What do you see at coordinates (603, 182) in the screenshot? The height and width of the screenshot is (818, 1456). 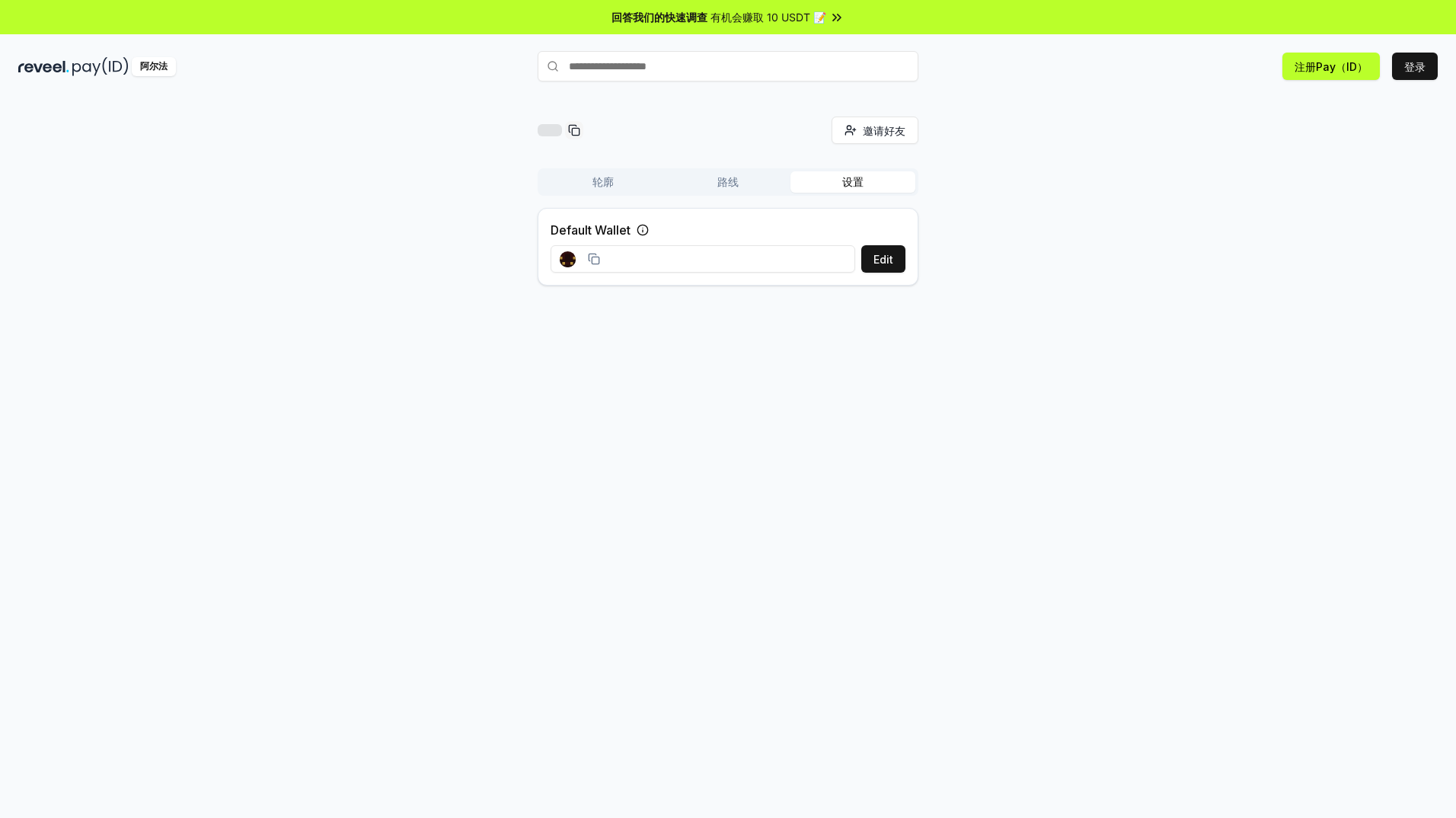 I see `button: 轮廓` at bounding box center [603, 182].